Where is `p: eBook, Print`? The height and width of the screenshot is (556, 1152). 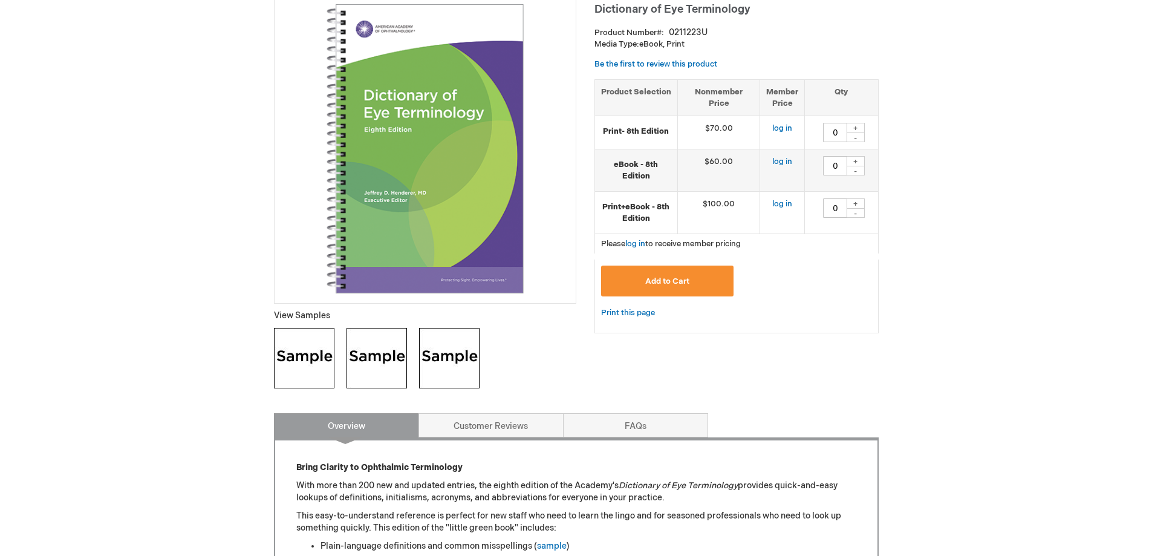 p: eBook, Print is located at coordinates (736, 44).